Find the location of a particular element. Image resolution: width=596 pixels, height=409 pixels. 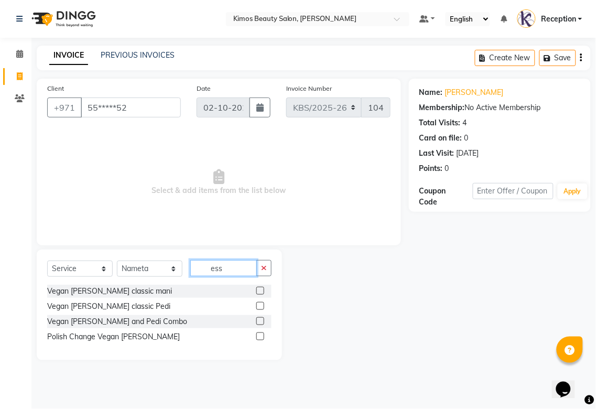

div: 4 is located at coordinates (465, 123).